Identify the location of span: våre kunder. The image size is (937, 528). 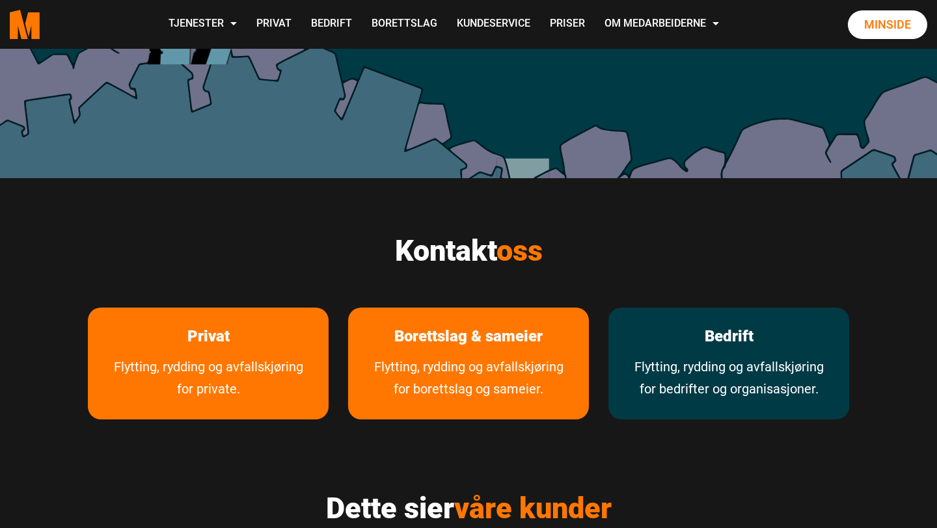
(533, 508).